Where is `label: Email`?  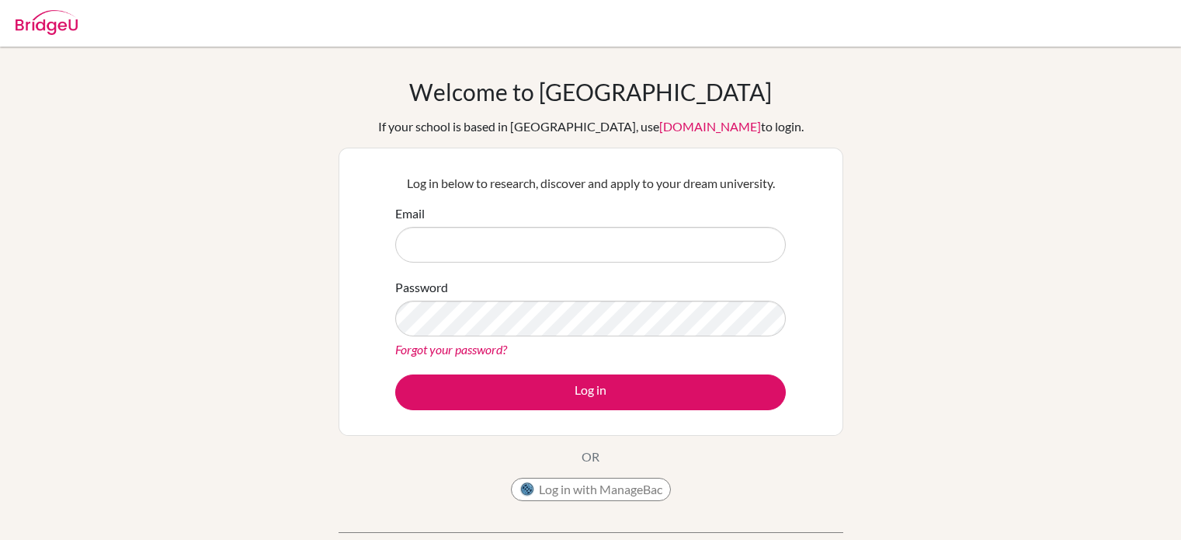 label: Email is located at coordinates (410, 214).